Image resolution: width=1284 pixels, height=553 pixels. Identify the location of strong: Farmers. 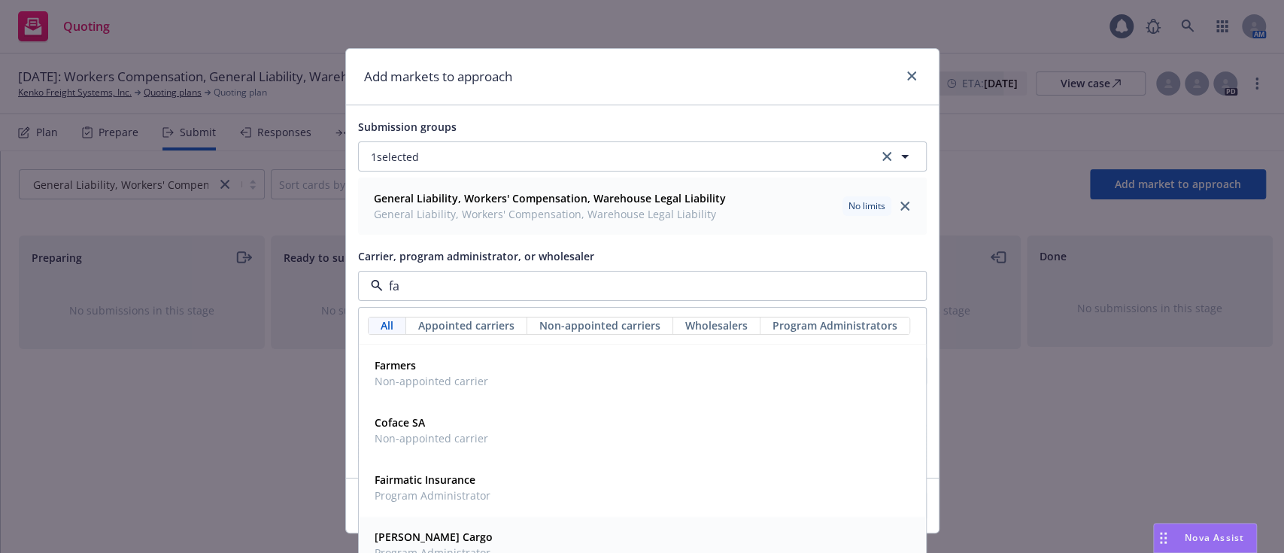
(395, 365).